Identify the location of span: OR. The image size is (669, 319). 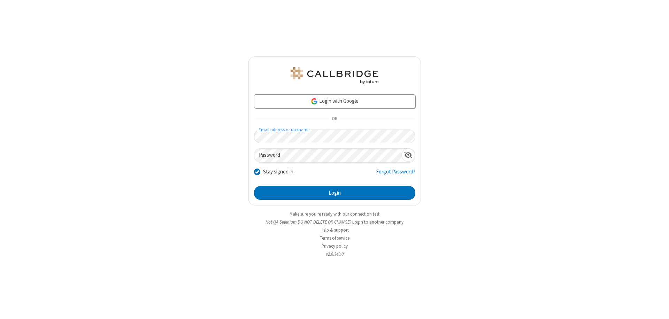
(335, 119).